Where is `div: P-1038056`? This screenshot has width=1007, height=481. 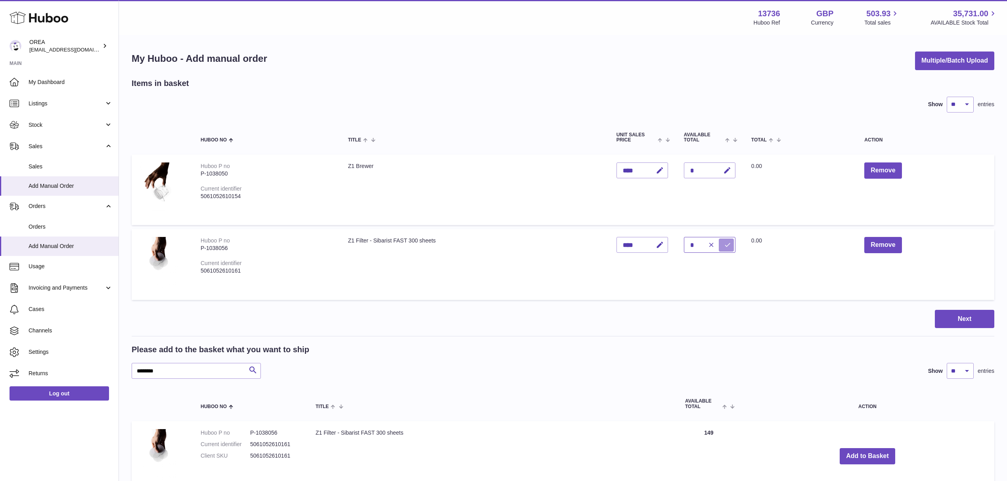
div: P-1038056 is located at coordinates (266, 248).